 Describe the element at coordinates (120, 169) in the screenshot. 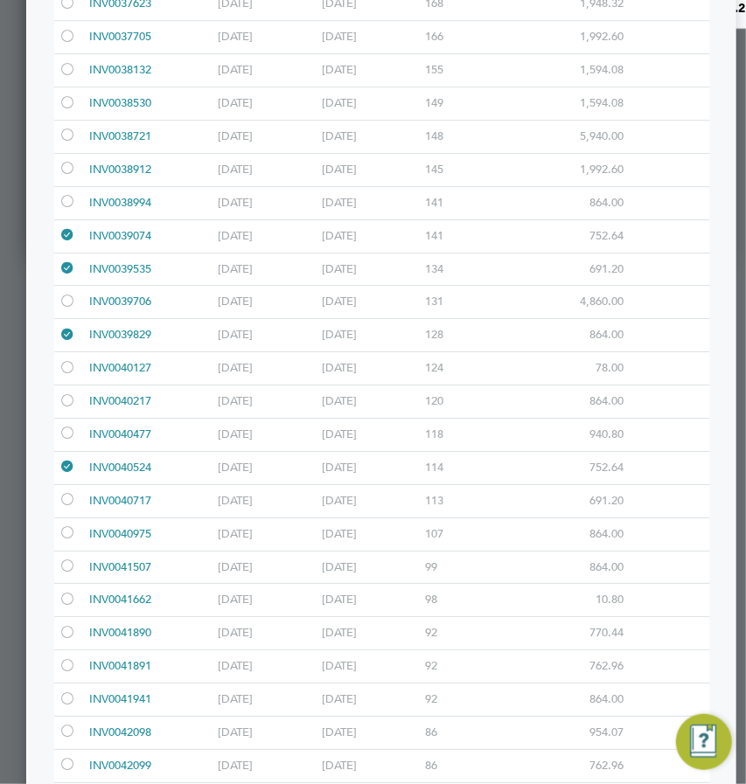

I see `span: INV0038912` at that location.